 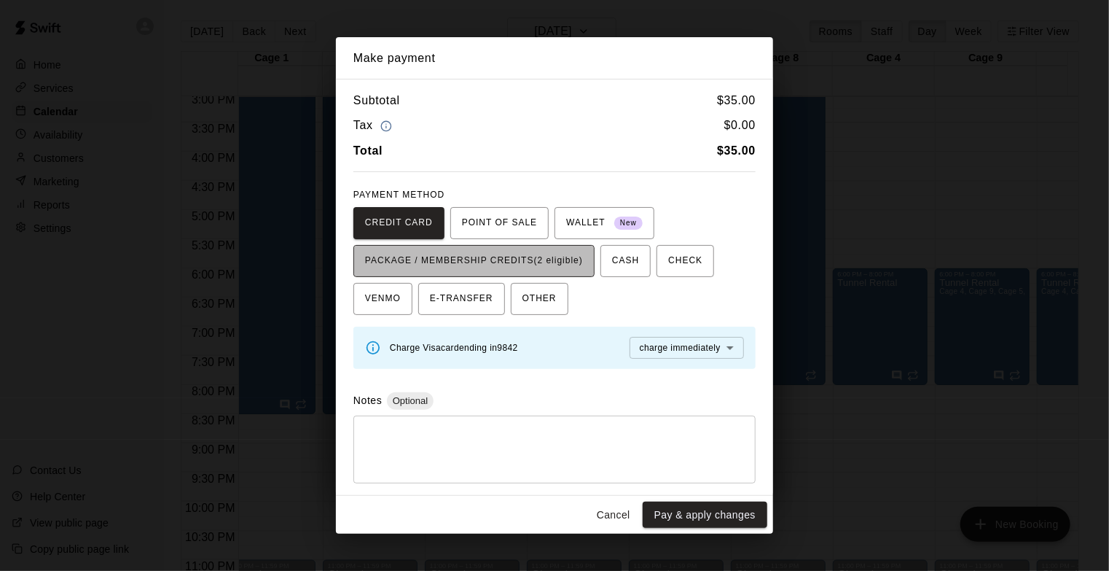 What do you see at coordinates (368, 150) in the screenshot?
I see `b: Total` at bounding box center [368, 150].